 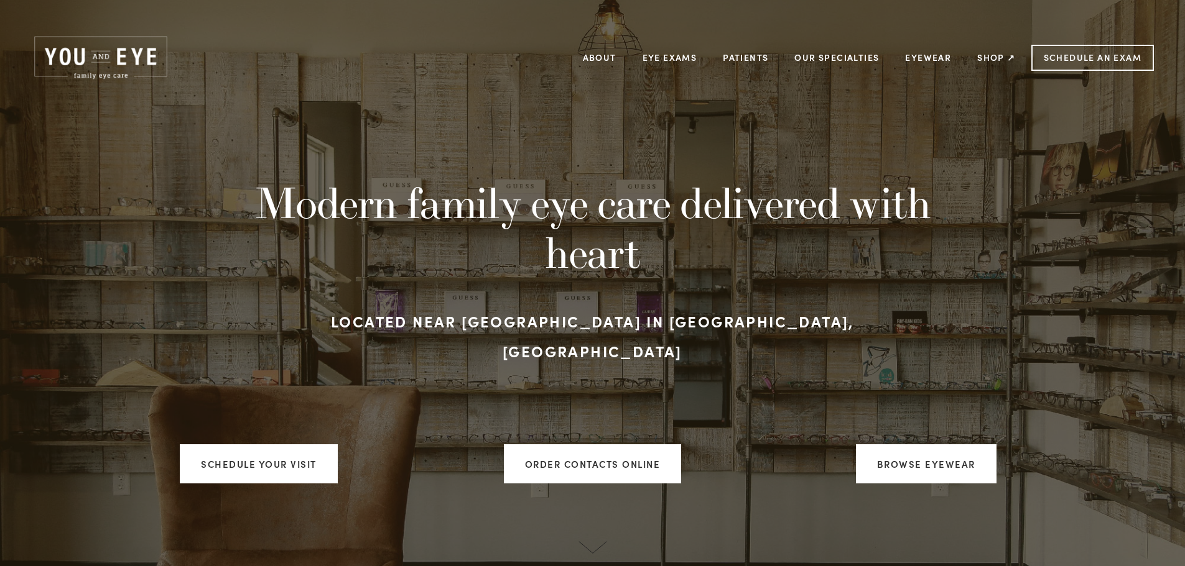 I want to click on a: Shop ↗, so click(x=996, y=57).